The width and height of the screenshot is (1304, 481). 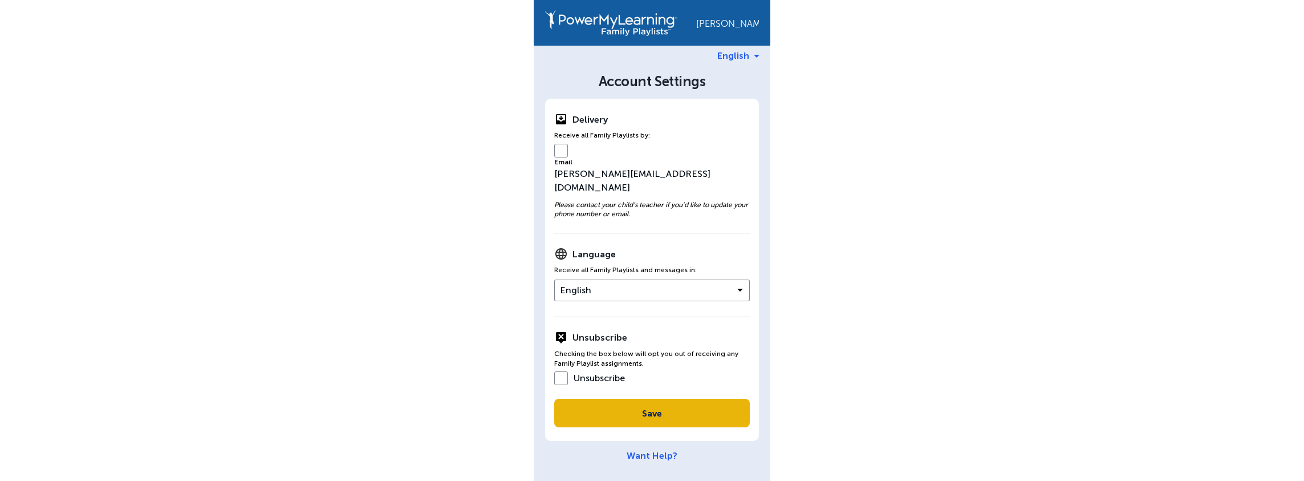 What do you see at coordinates (739, 55) in the screenshot?
I see `a: English` at bounding box center [739, 55].